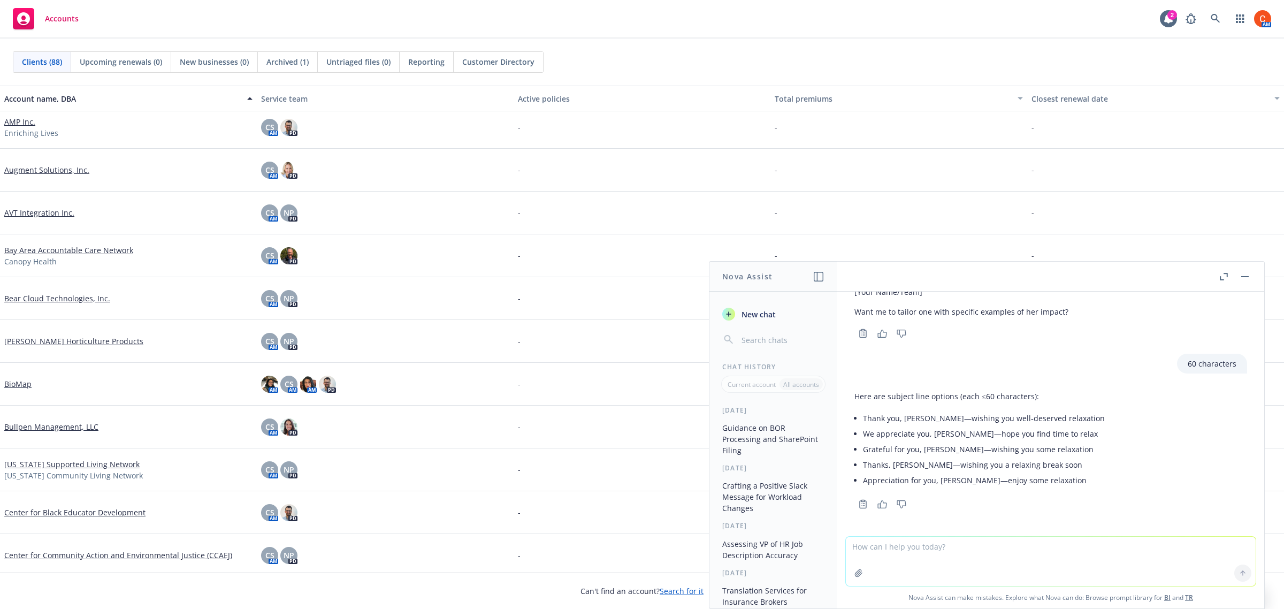 This screenshot has width=1284, height=609. Describe the element at coordinates (214, 62) in the screenshot. I see `span: New businesses (0)` at that location.